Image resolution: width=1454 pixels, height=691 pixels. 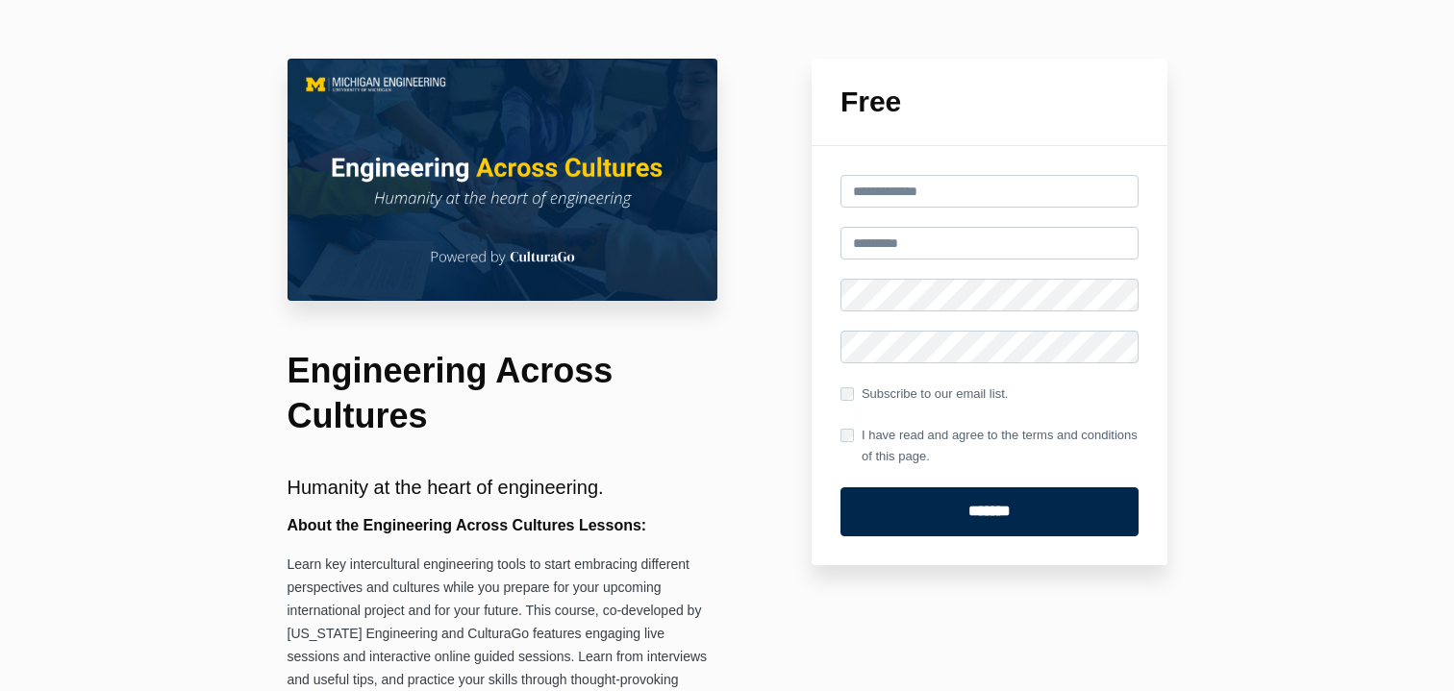 What do you see at coordinates (445, 487) in the screenshot?
I see `span: Humanity at the heart of engineering.` at bounding box center [445, 487].